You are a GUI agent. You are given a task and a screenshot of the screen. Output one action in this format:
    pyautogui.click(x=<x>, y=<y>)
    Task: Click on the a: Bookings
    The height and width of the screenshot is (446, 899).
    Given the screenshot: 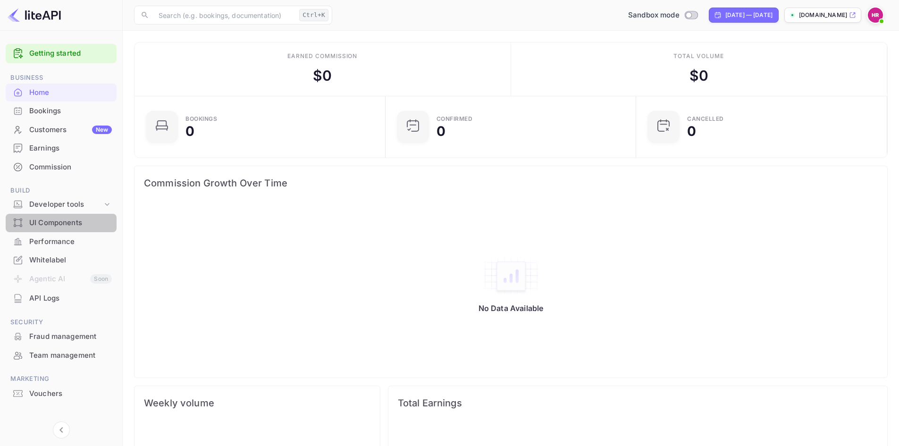 What is the action you would take?
    pyautogui.click(x=61, y=110)
    